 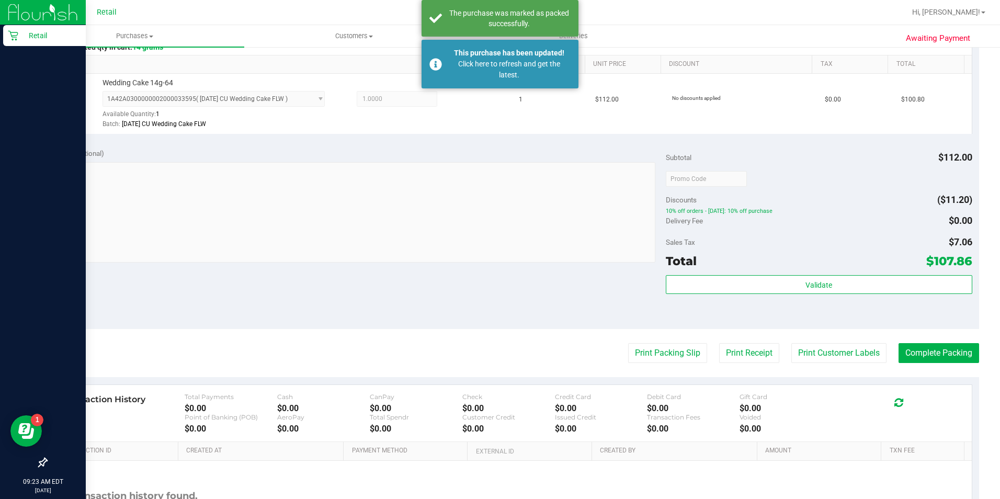 What do you see at coordinates (852, 64) in the screenshot?
I see `a: Tax` at bounding box center [852, 64].